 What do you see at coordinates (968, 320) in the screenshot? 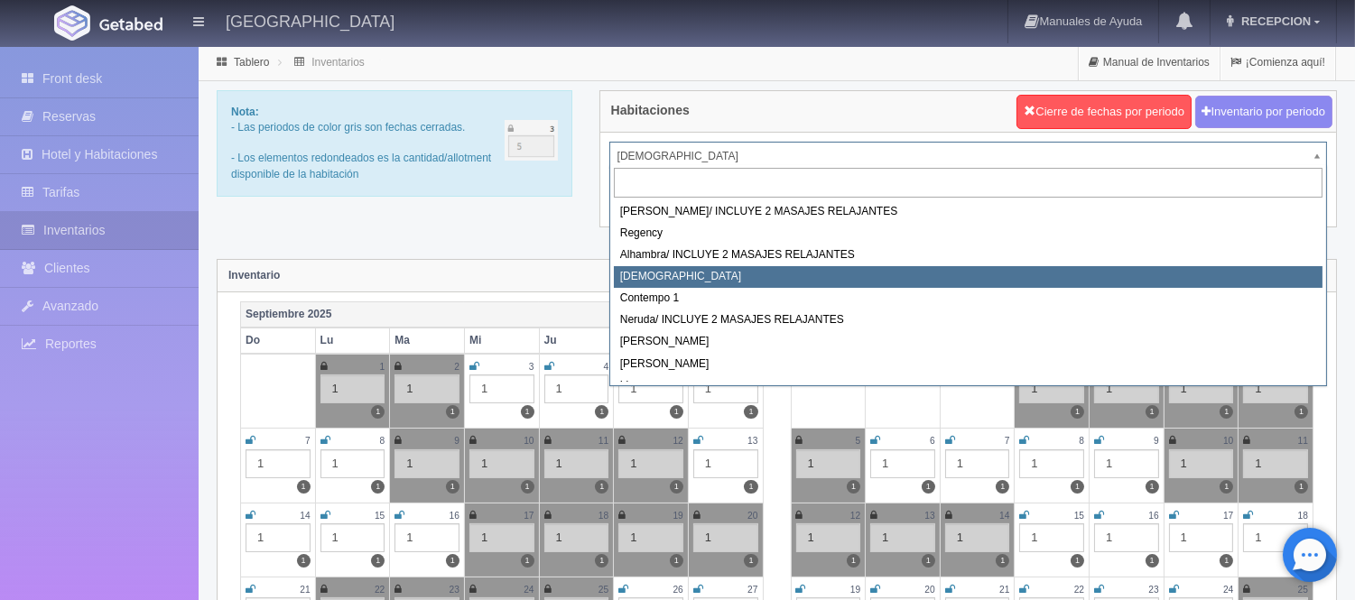
I see `div: Neruda/ INCLUYE 2 MASAJES RELAJANTES` at bounding box center [968, 320].